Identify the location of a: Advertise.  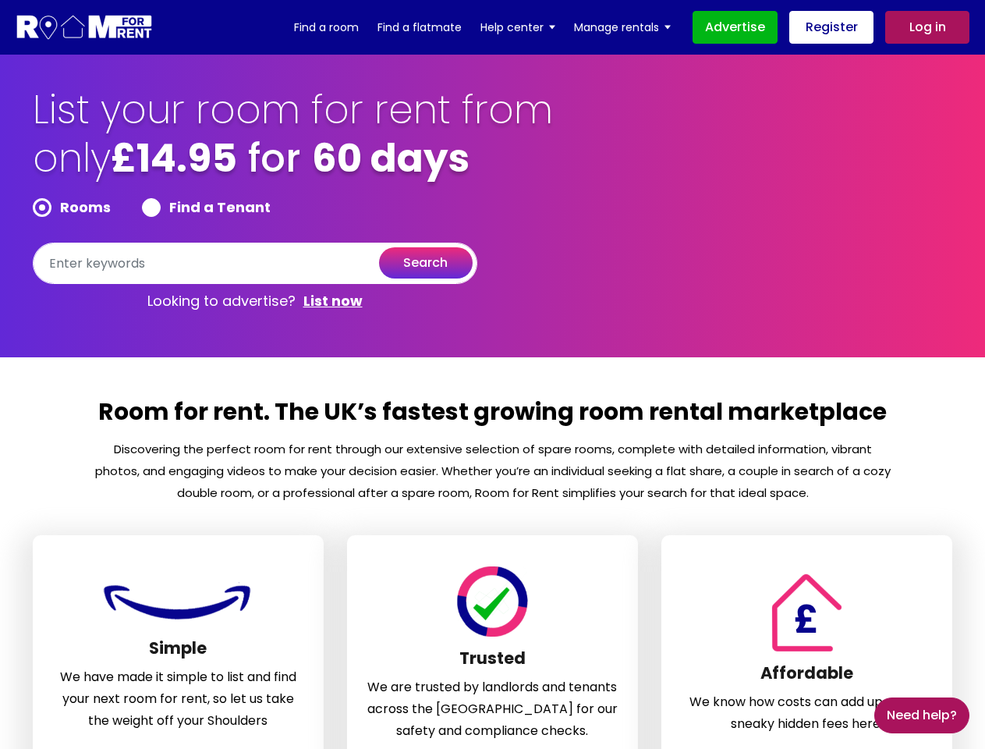
(735, 27).